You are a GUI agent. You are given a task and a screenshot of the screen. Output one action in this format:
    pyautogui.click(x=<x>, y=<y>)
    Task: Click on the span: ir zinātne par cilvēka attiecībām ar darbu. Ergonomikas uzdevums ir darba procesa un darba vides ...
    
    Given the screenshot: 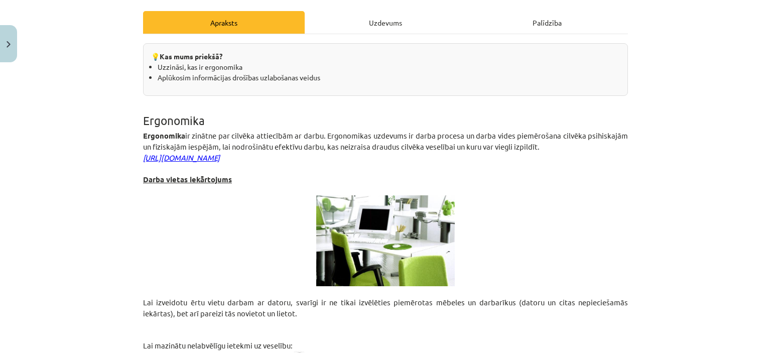 What is the action you would take?
    pyautogui.click(x=385, y=140)
    